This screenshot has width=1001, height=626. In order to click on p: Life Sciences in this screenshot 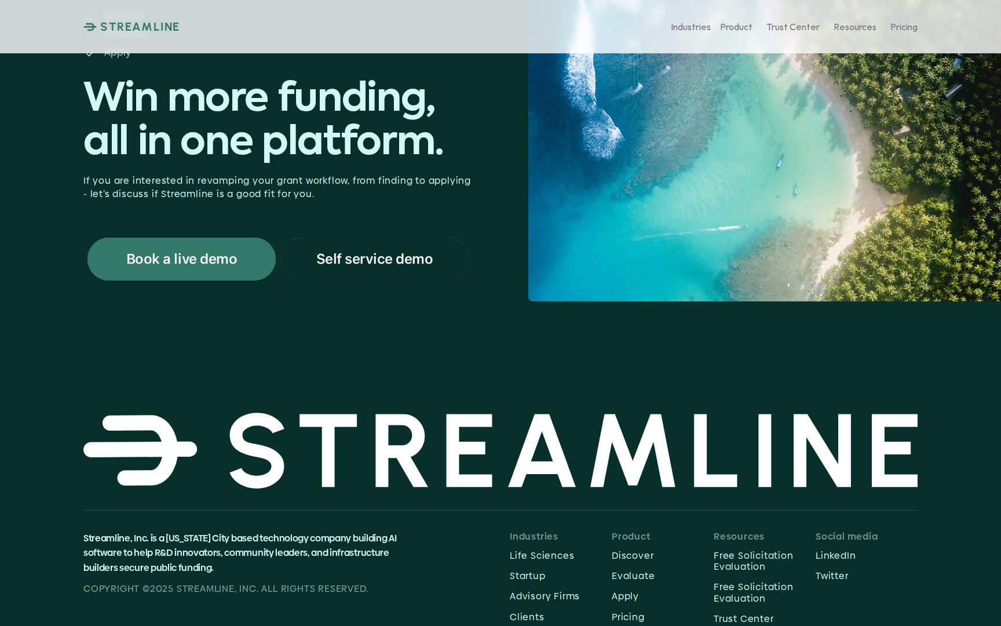, I will do `click(561, 555)`.